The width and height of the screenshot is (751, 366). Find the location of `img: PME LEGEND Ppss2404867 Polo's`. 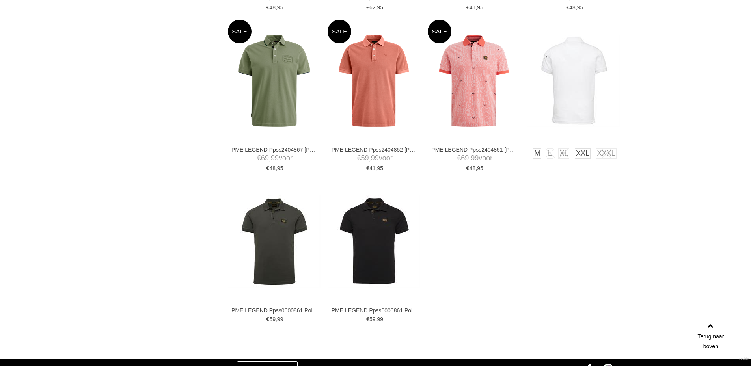

img: PME LEGEND Ppss2404867 Polo's is located at coordinates (274, 81).